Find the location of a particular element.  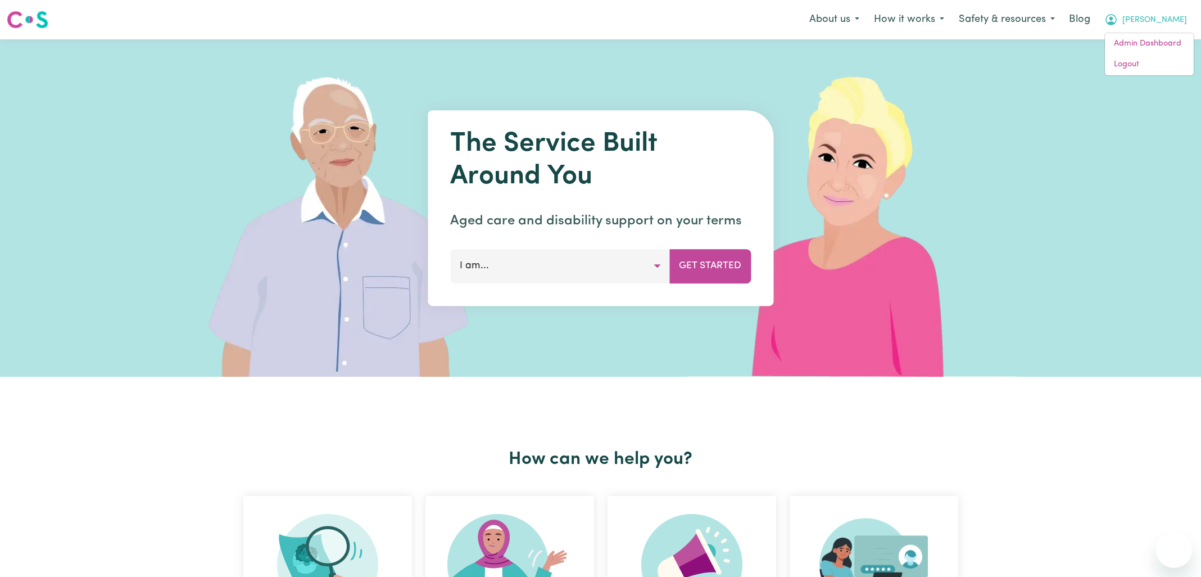

p: Aged care and disability support on your terms is located at coordinates (600, 221).